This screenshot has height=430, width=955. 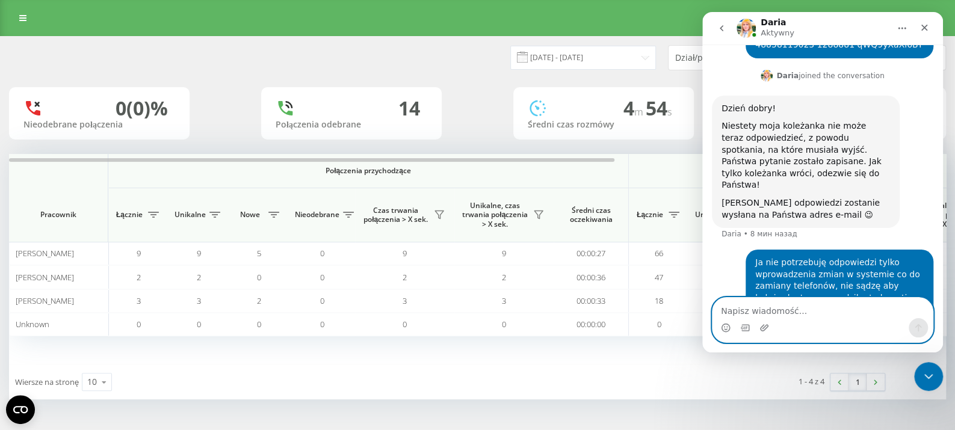 I want to click on span: Średni czas oczekiwania, so click(x=591, y=215).